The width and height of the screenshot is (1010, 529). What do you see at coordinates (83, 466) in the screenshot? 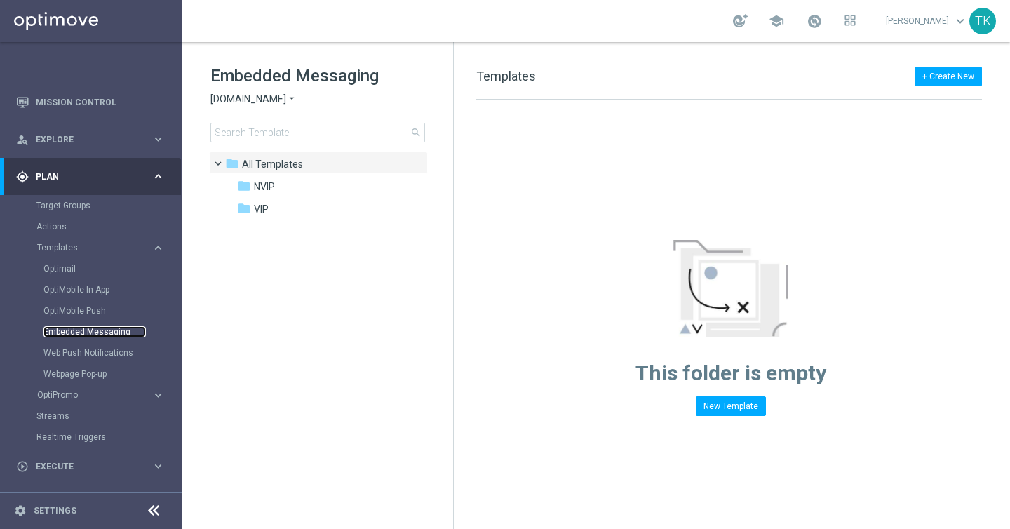
I see `div: Execute` at bounding box center [83, 466].